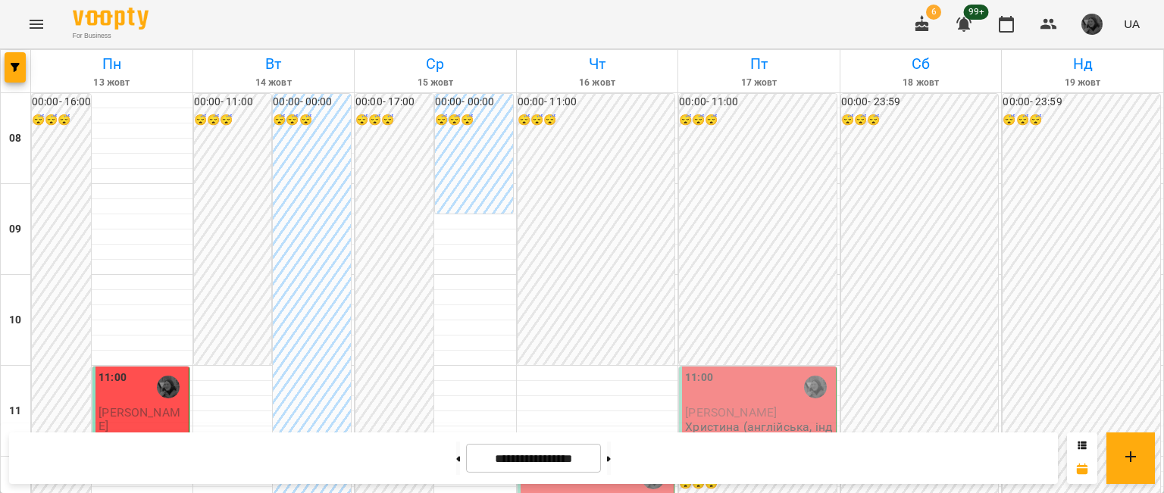 The height and width of the screenshot is (493, 1164). I want to click on button: Menu, so click(36, 24).